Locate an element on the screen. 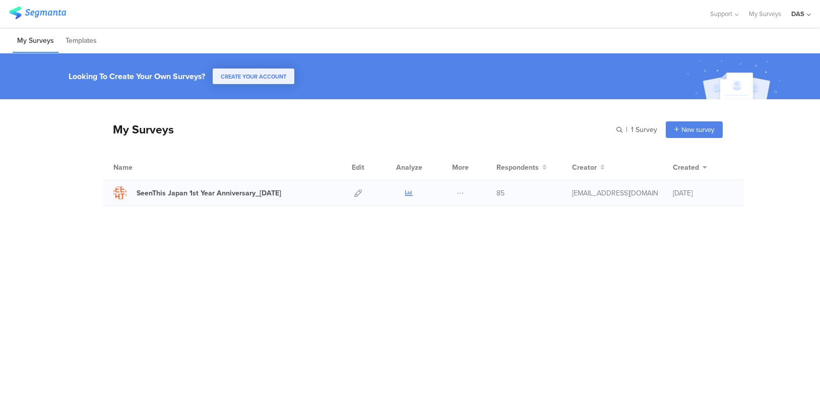 This screenshot has height=413, width=820. button: CREATE YOUR ACCOUNT is located at coordinates (253, 76).